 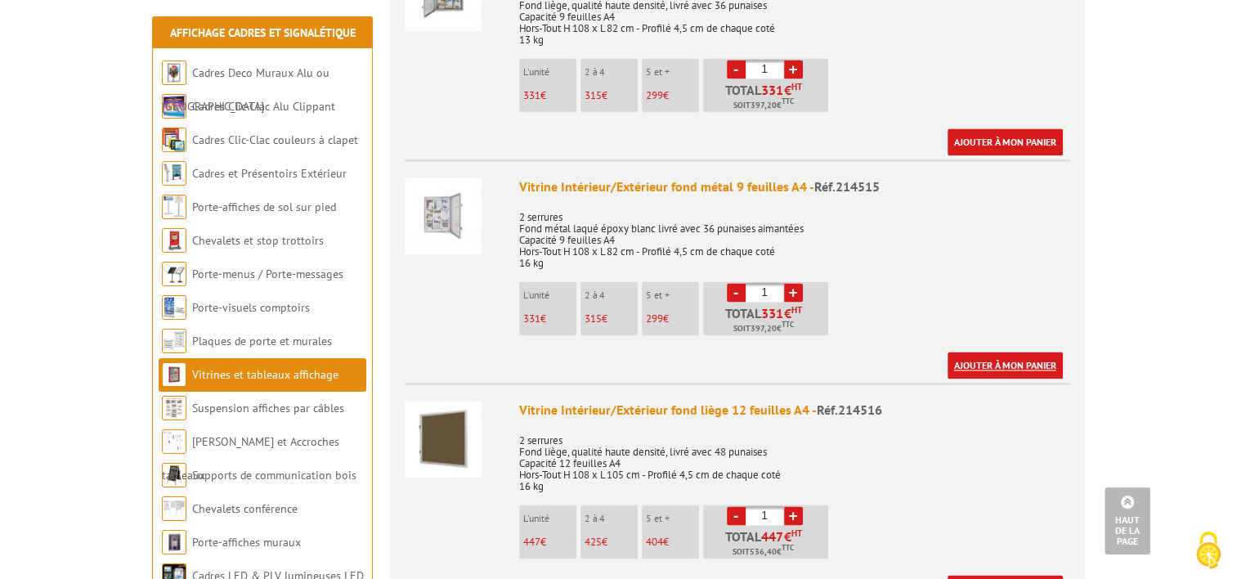 I want to click on div: Vitrine Intérieur/Extérieur fond liège 12 feuilles A4 -, so click(x=795, y=410).